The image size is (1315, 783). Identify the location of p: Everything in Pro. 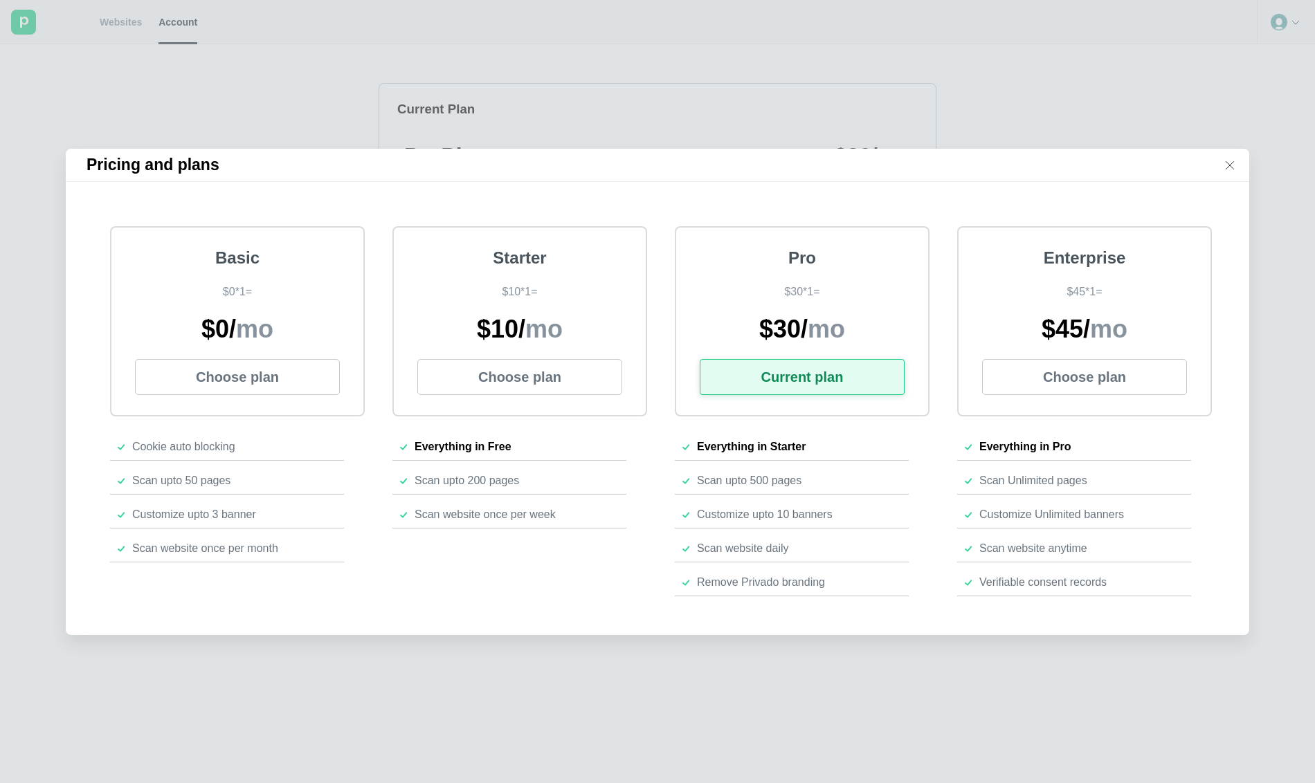
(1025, 447).